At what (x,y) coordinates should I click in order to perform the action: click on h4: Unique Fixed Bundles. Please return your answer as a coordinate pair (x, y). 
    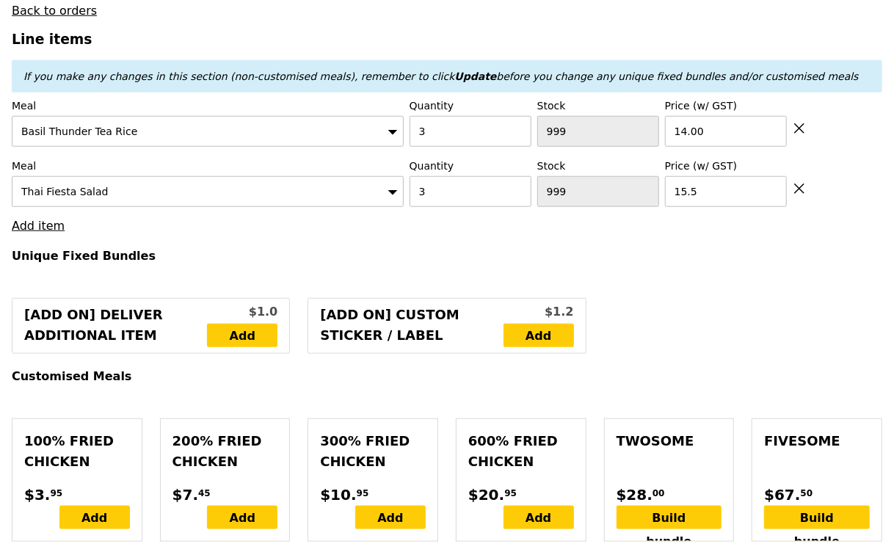
    Looking at the image, I should click on (447, 255).